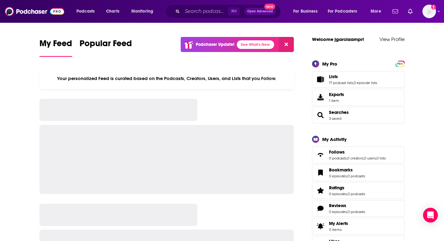 The width and height of the screenshot is (444, 241). Describe the element at coordinates (336, 101) in the screenshot. I see `span: 1 item` at that location.